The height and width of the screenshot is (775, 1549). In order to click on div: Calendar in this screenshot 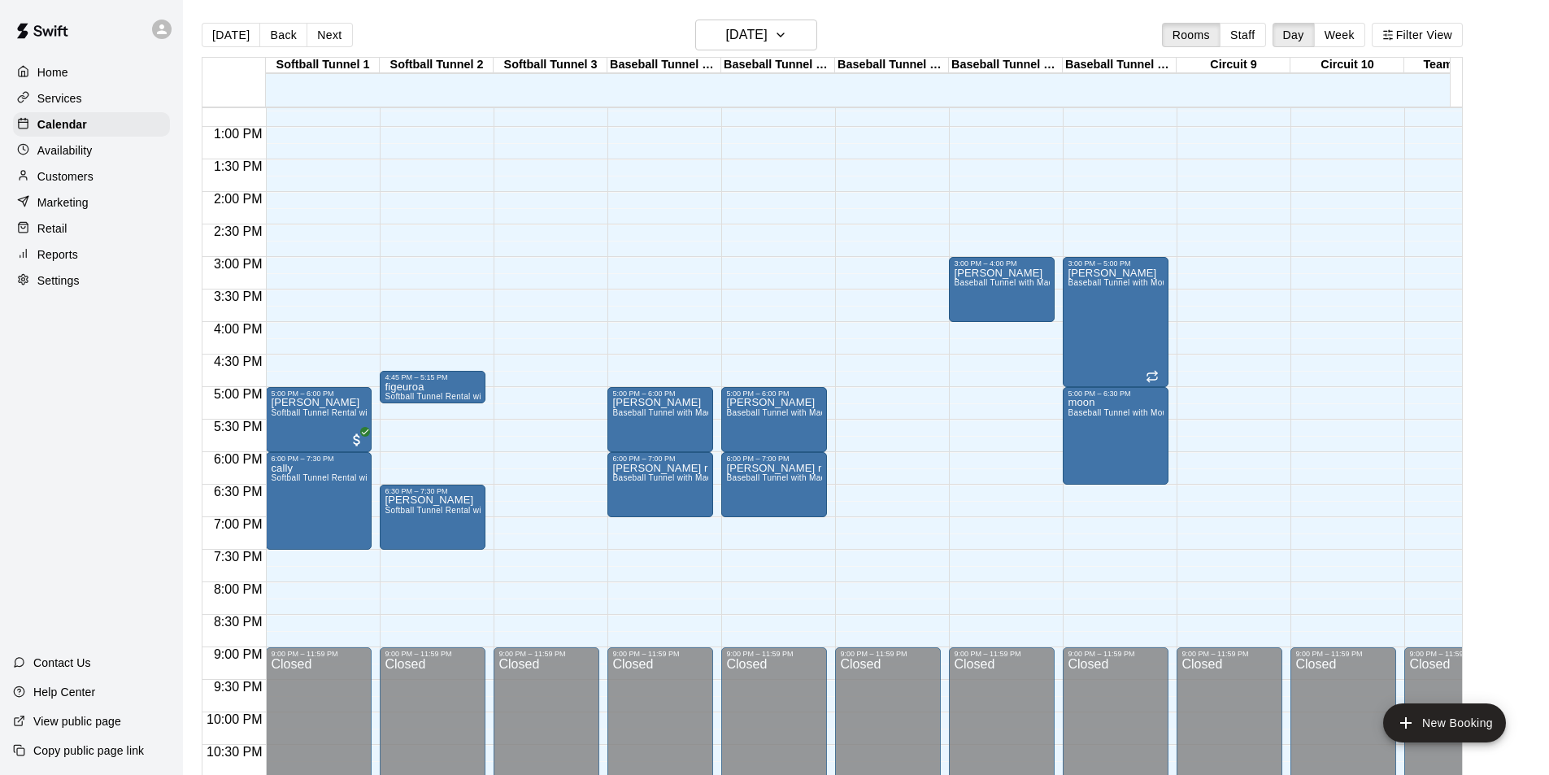, I will do `click(91, 124)`.